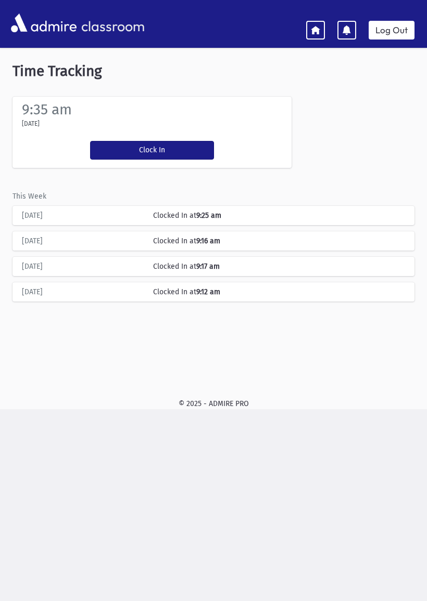 This screenshot has width=427, height=601. What do you see at coordinates (112, 23) in the screenshot?
I see `span: classroom` at bounding box center [112, 23].